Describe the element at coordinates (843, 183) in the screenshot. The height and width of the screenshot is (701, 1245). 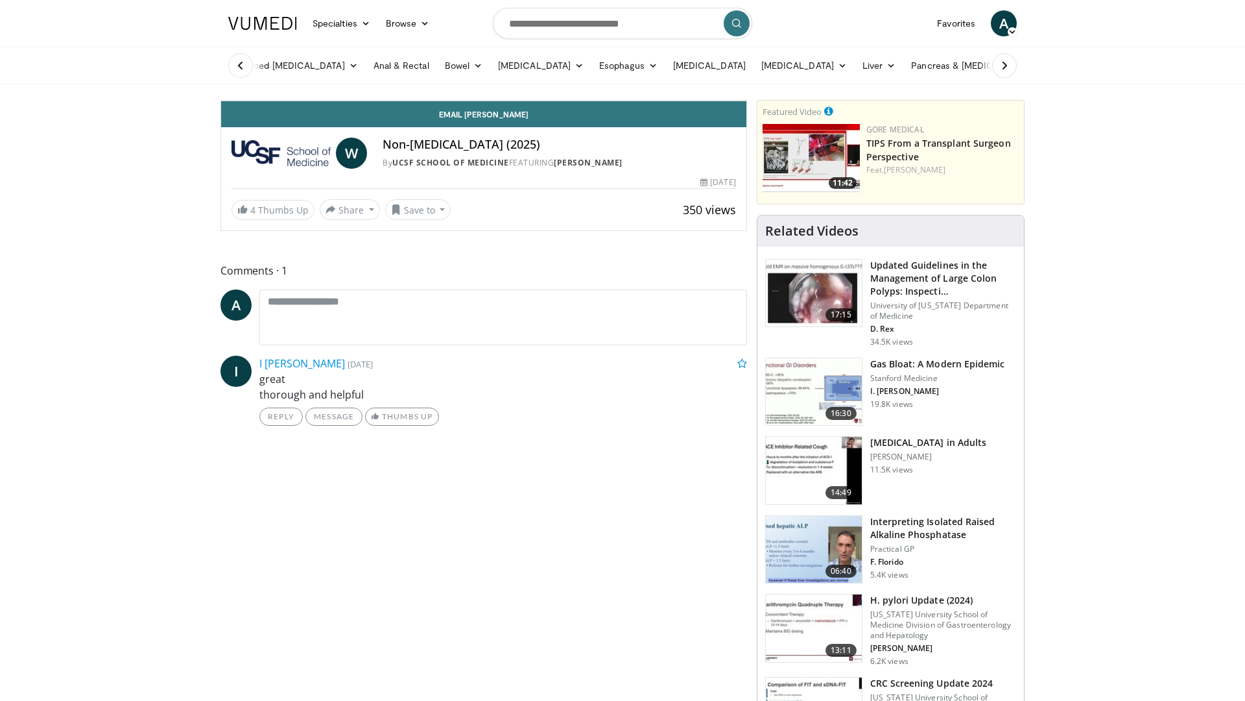
I see `span: 11:42` at that location.